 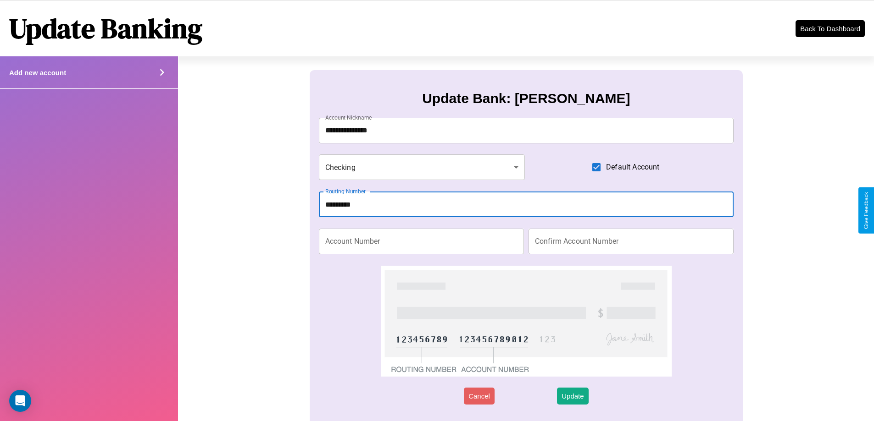 What do you see at coordinates (632, 167) in the screenshot?
I see `span: Default Account` at bounding box center [632, 167].